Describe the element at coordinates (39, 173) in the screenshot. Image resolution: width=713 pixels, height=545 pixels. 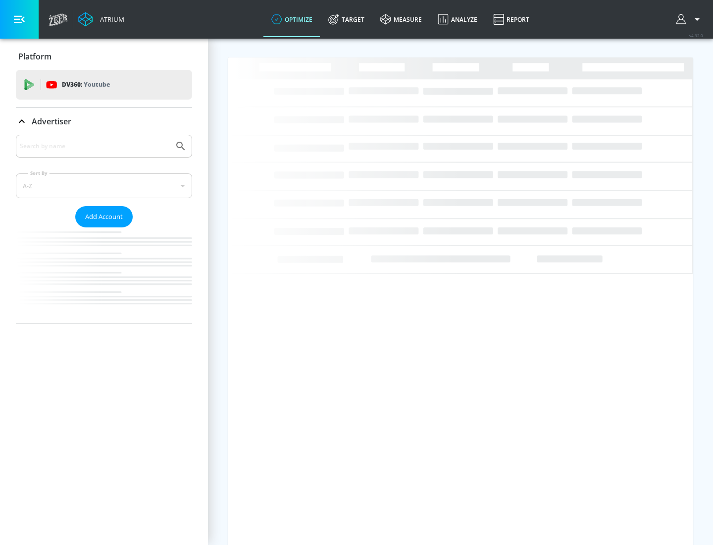
I see `label: Sort By` at that location.